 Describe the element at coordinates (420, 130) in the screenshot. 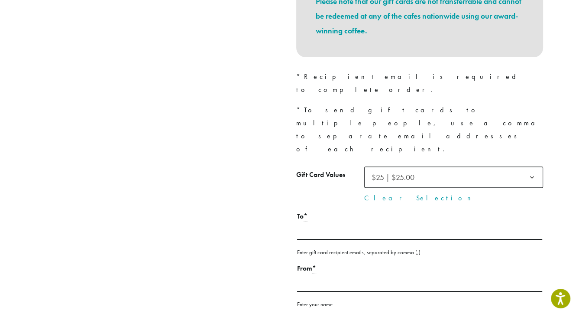

I see `p: *To send gift cards to multiple people, use a comma to separate email addresses of each recipient.` at that location.